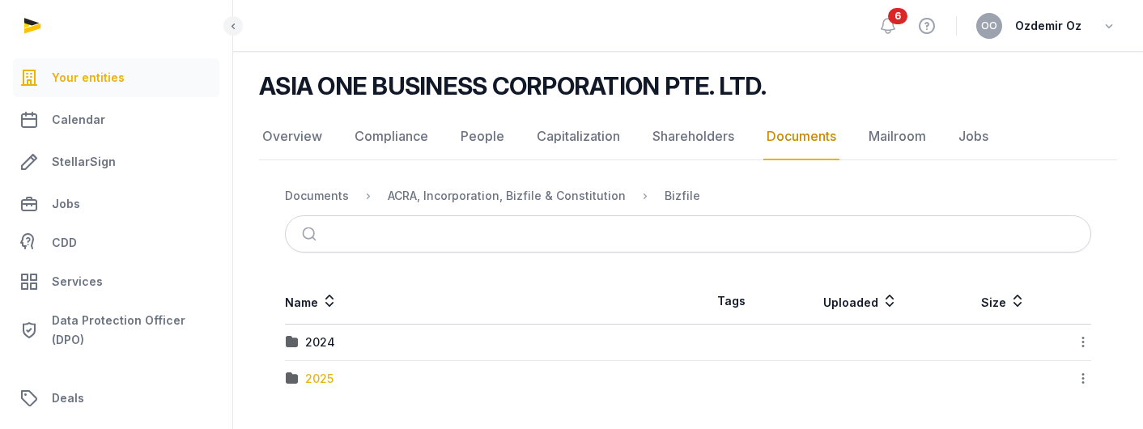 This screenshot has width=1143, height=429. Describe the element at coordinates (88, 78) in the screenshot. I see `span: Your entities` at that location.